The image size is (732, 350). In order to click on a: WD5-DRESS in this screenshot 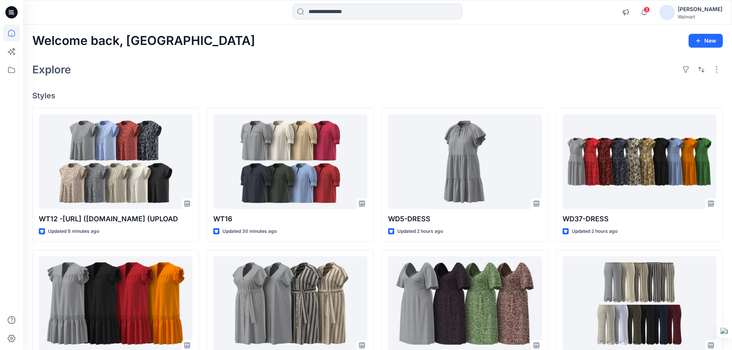, I will do `click(465, 162)`.